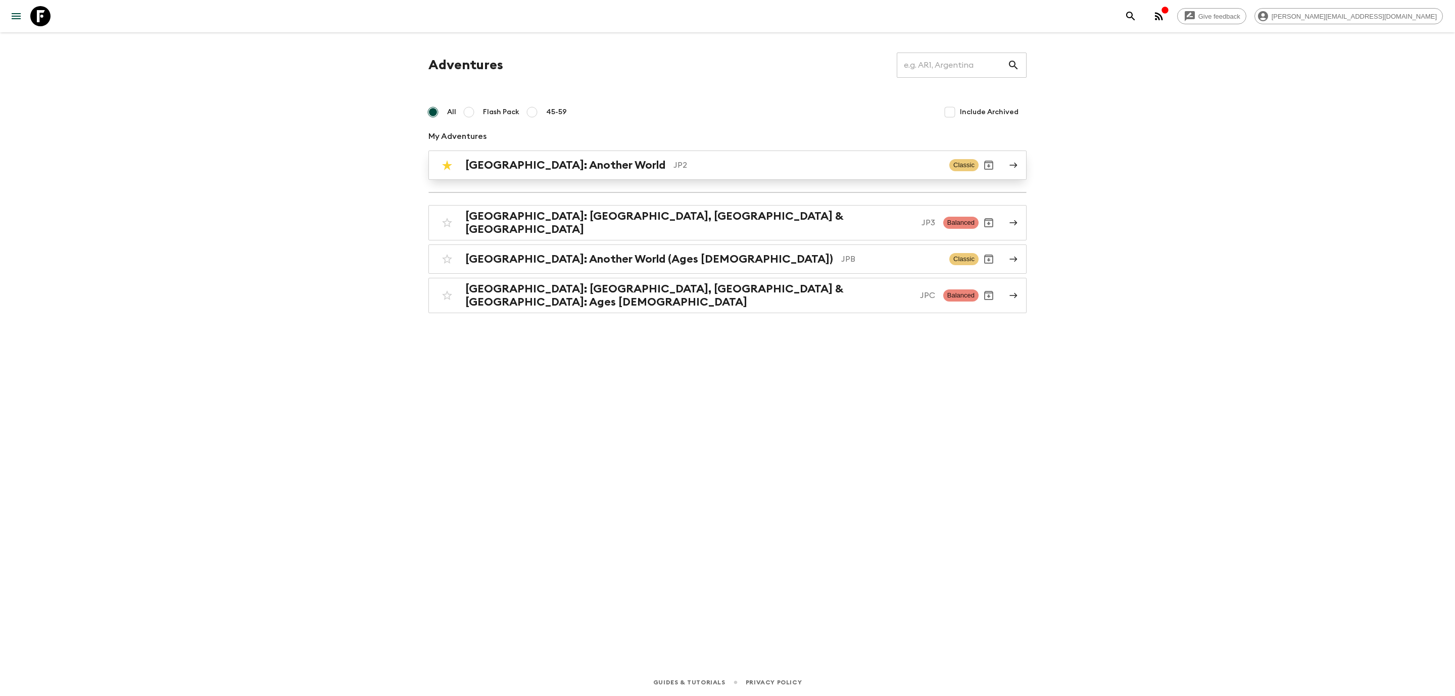 This screenshot has height=696, width=1455. Describe the element at coordinates (807, 165) in the screenshot. I see `p: JP2` at that location.